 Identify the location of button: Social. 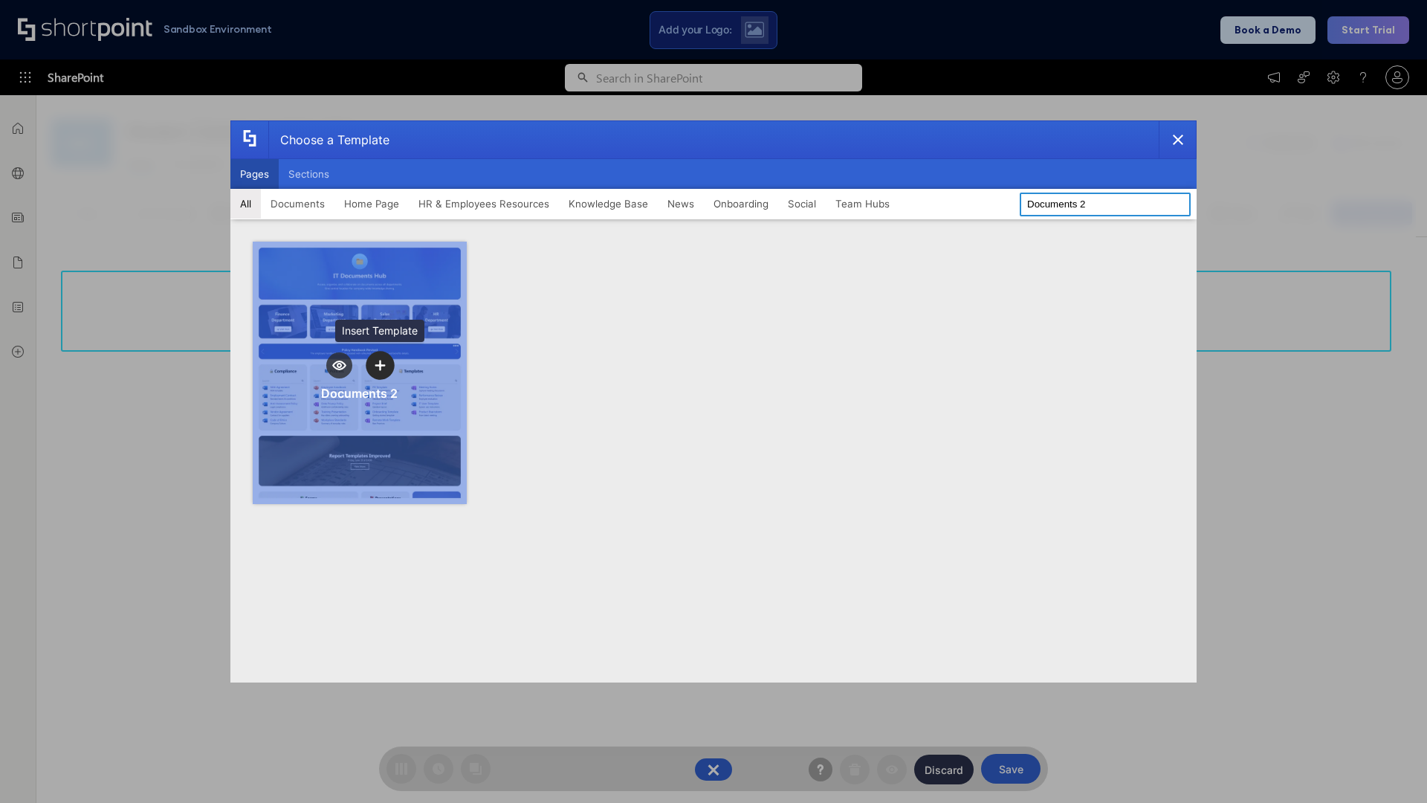
(802, 204).